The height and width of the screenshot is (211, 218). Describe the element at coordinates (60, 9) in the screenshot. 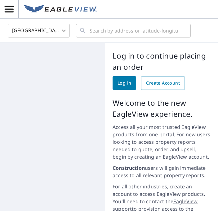

I see `img: EV Logo` at that location.